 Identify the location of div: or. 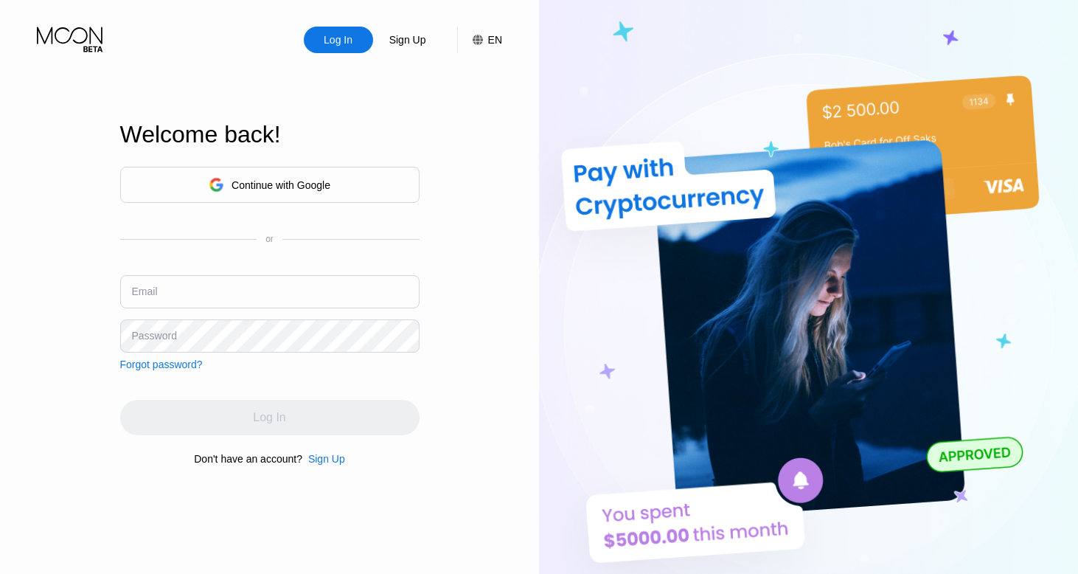
(269, 239).